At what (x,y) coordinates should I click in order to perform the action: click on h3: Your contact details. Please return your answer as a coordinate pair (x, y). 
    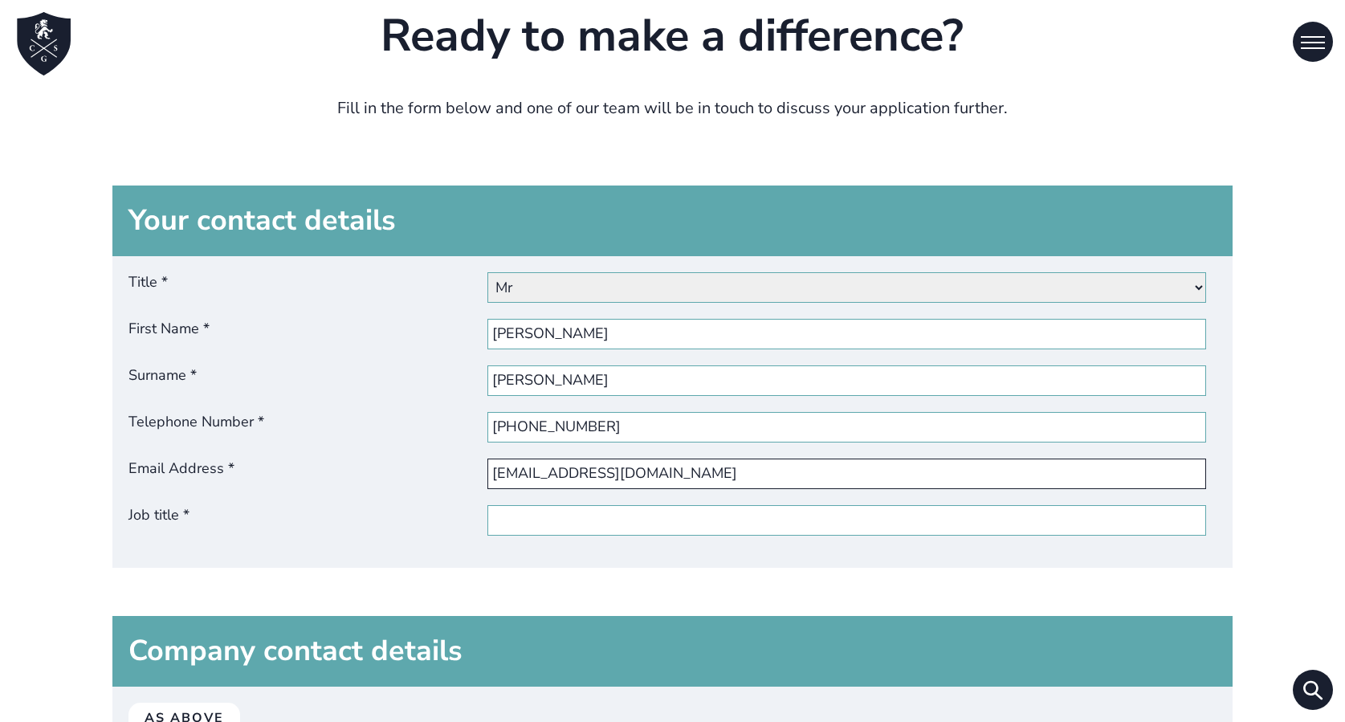
    Looking at the image, I should click on (673, 221).